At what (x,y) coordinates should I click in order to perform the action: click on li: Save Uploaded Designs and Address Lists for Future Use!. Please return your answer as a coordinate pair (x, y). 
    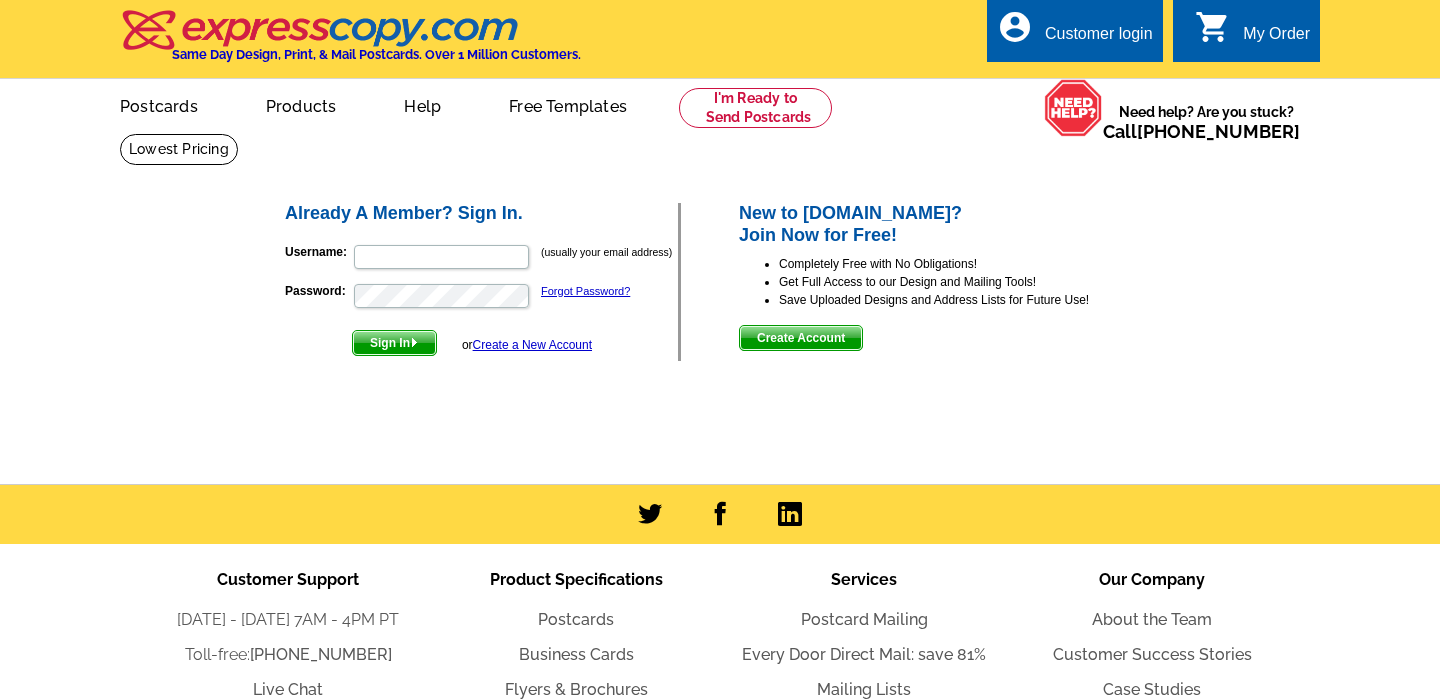
    Looking at the image, I should click on (968, 300).